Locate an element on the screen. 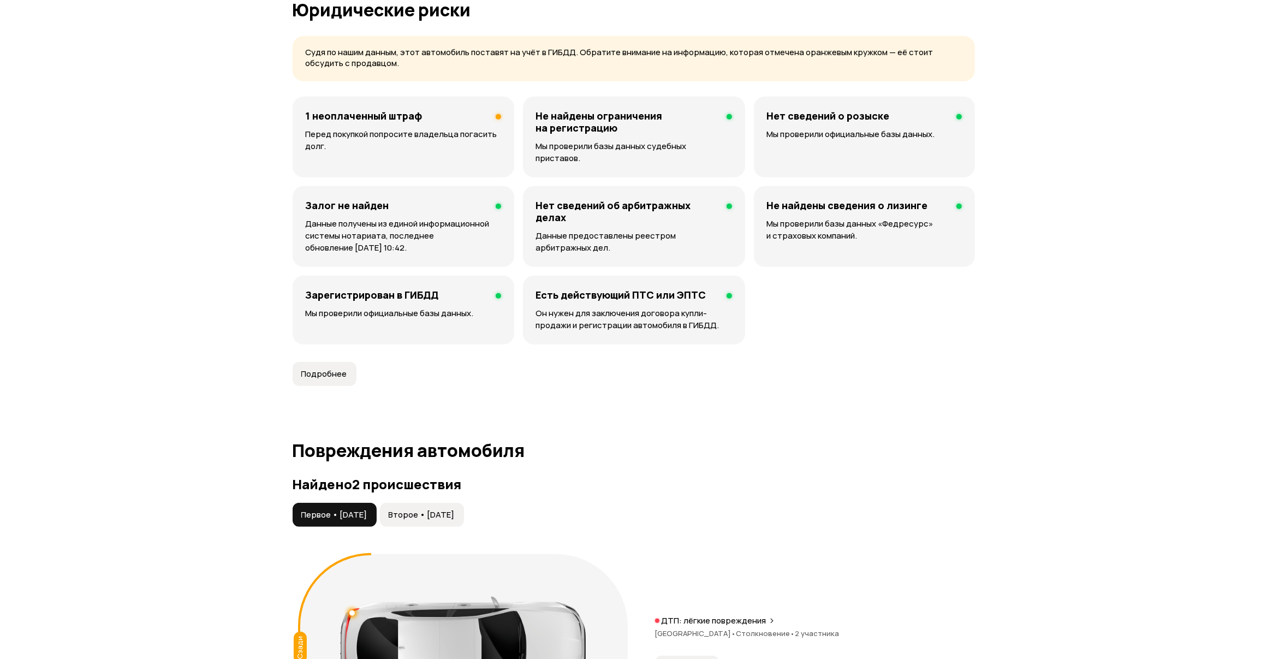 The image size is (1267, 659). h4: Нет сведений об арбитражных делах is located at coordinates (627, 211).